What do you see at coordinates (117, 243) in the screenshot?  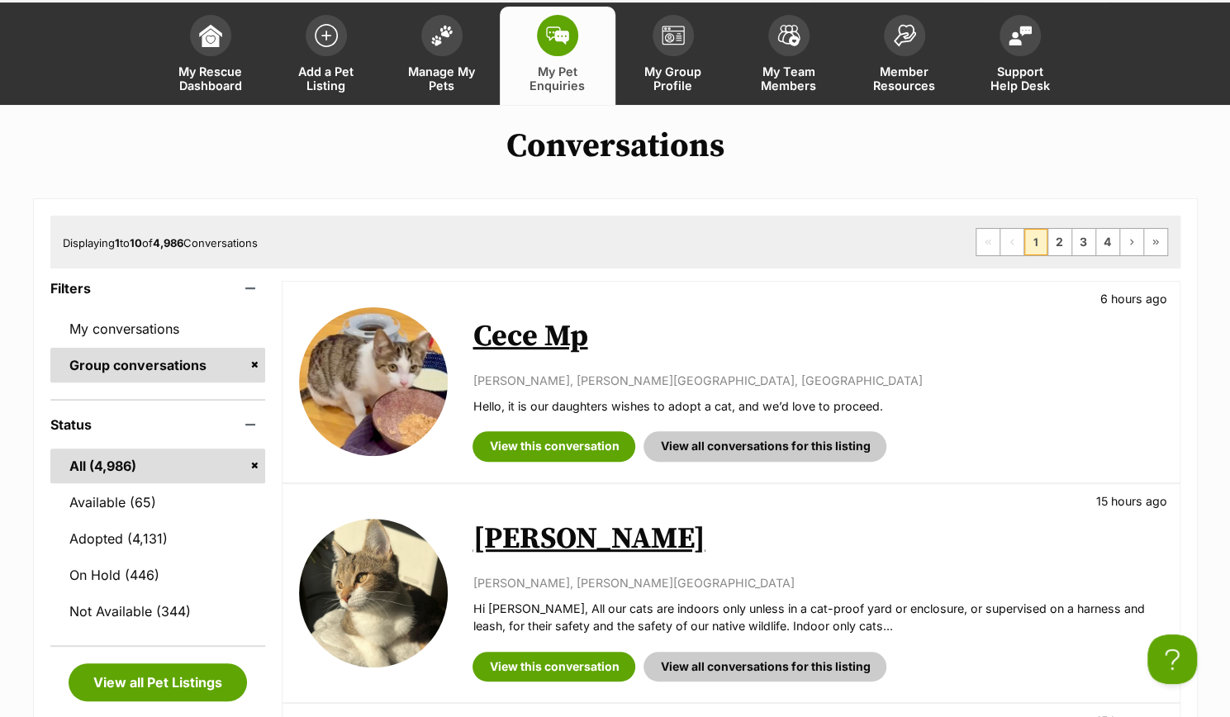 I see `strong: 1` at bounding box center [117, 243].